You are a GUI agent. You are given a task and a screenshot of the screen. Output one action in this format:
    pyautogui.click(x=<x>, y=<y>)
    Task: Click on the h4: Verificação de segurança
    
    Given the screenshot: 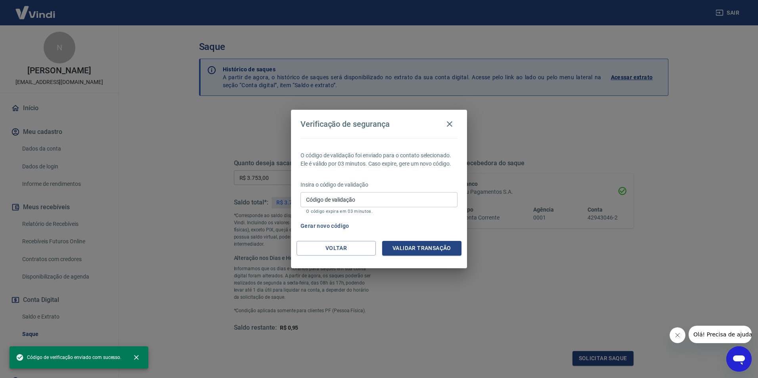 What is the action you would take?
    pyautogui.click(x=345, y=124)
    